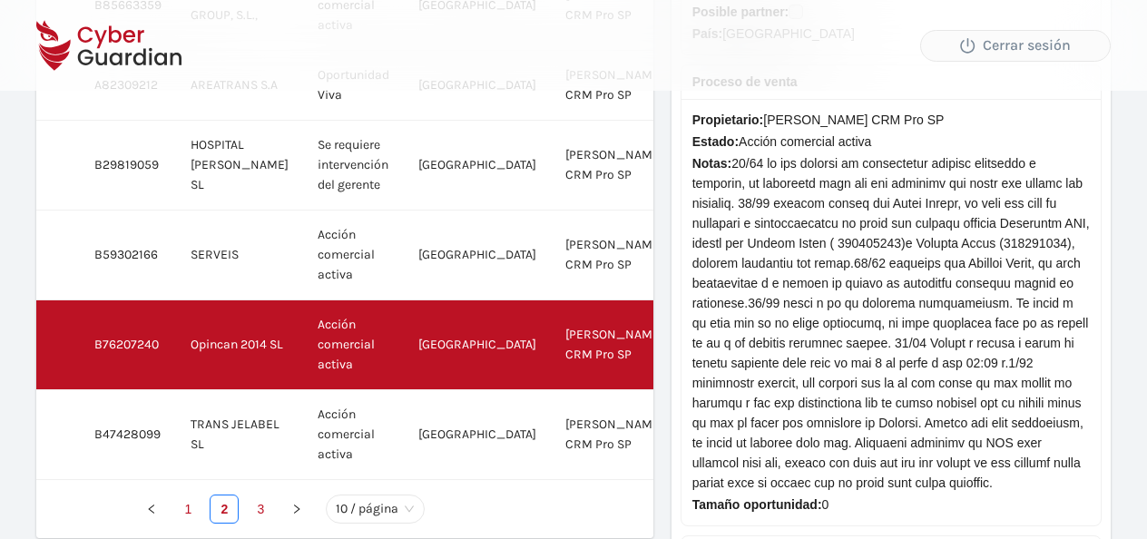 The width and height of the screenshot is (1147, 539). I want to click on strong: Notas:, so click(712, 163).